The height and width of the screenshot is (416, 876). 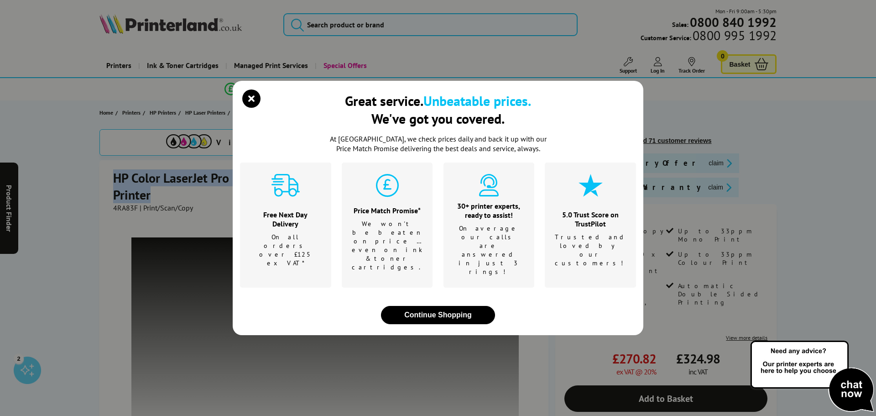 I want to click on p: On all orders over £125 ex VAT*, so click(x=286, y=250).